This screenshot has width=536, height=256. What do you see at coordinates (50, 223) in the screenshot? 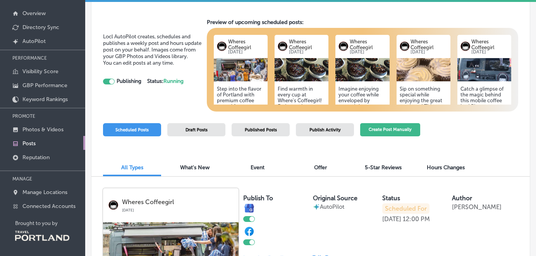
I see `p: Brought to you by` at bounding box center [50, 223].